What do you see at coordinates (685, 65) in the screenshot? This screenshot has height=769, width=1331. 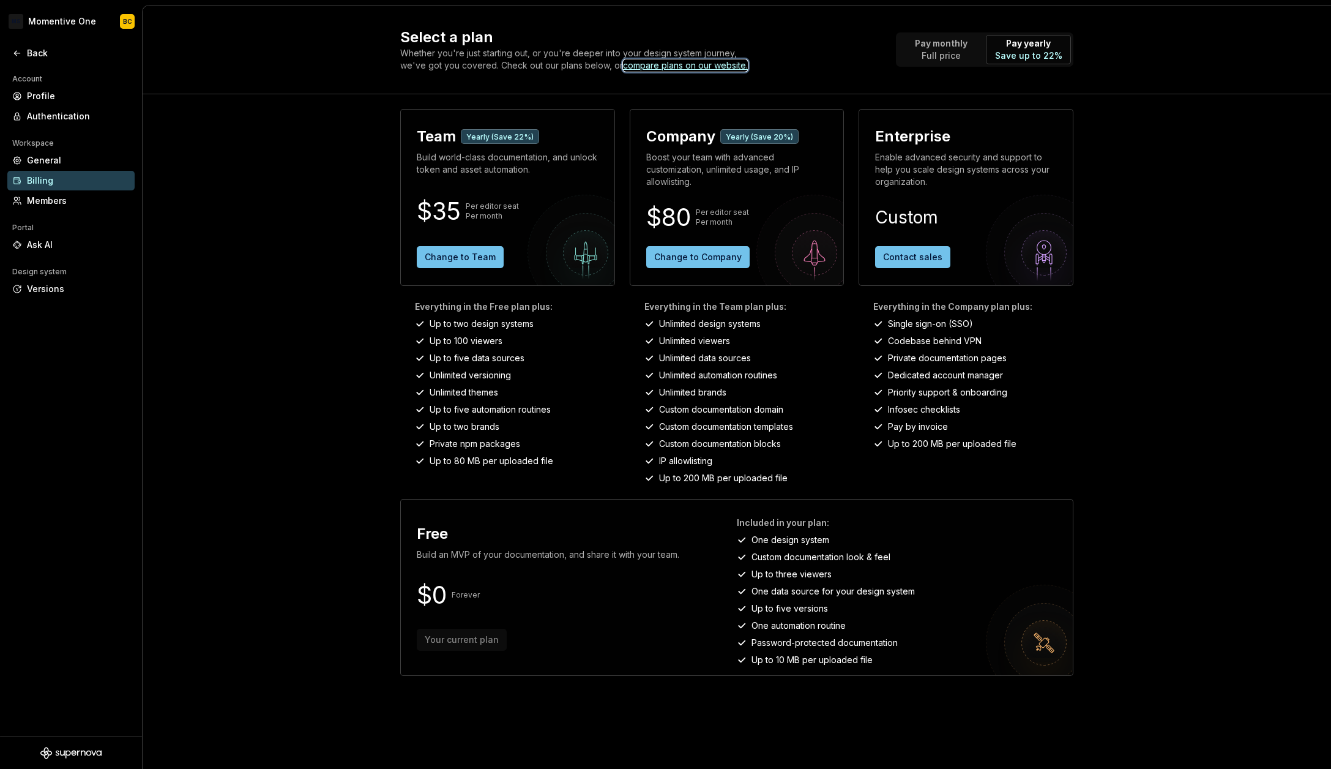 I see `div: compare plans on our website.` at bounding box center [685, 65].